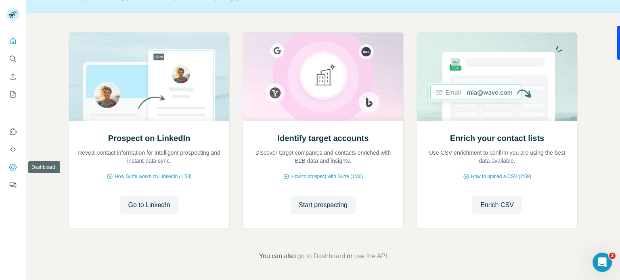 The width and height of the screenshot is (620, 280). Describe the element at coordinates (501, 177) in the screenshot. I see `span: How to upload a CSV (2:59)` at that location.